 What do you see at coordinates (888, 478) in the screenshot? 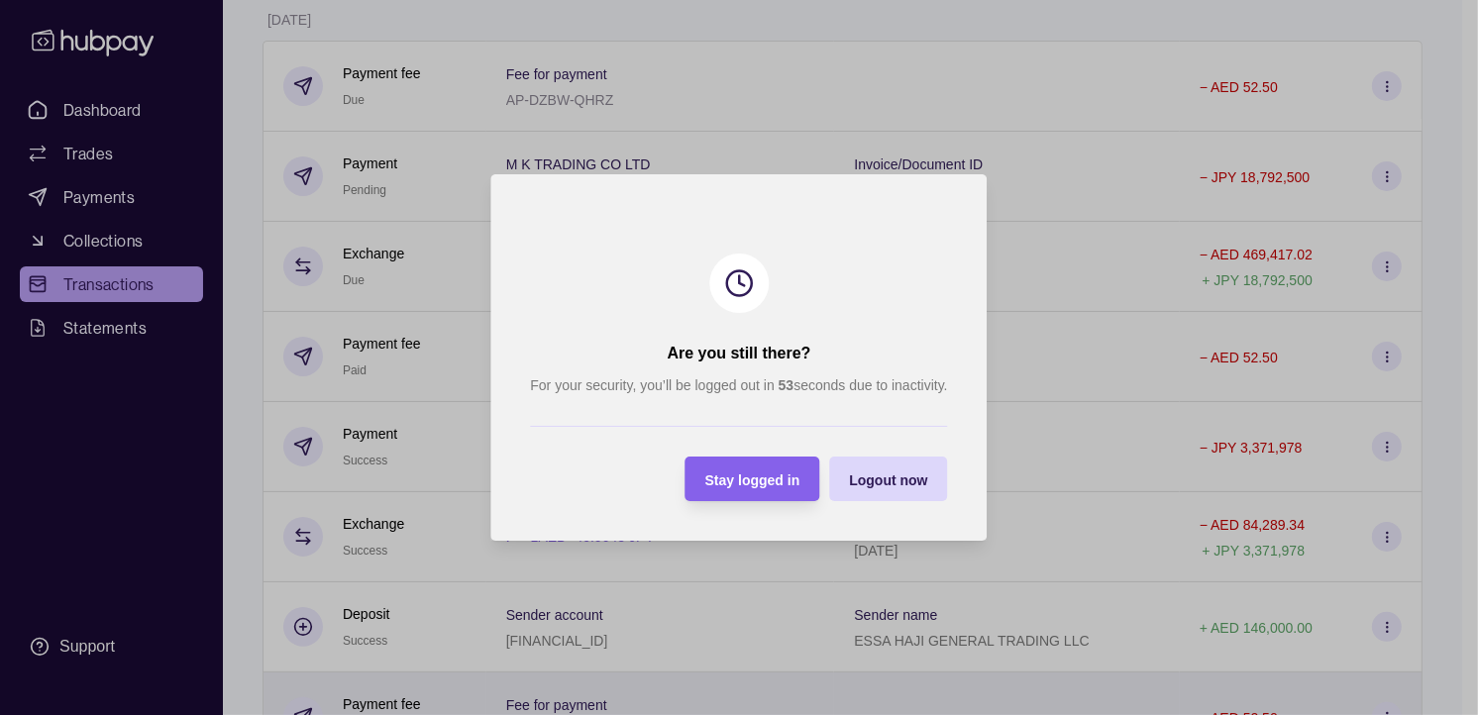
I see `button: Logout now` at bounding box center [888, 478].